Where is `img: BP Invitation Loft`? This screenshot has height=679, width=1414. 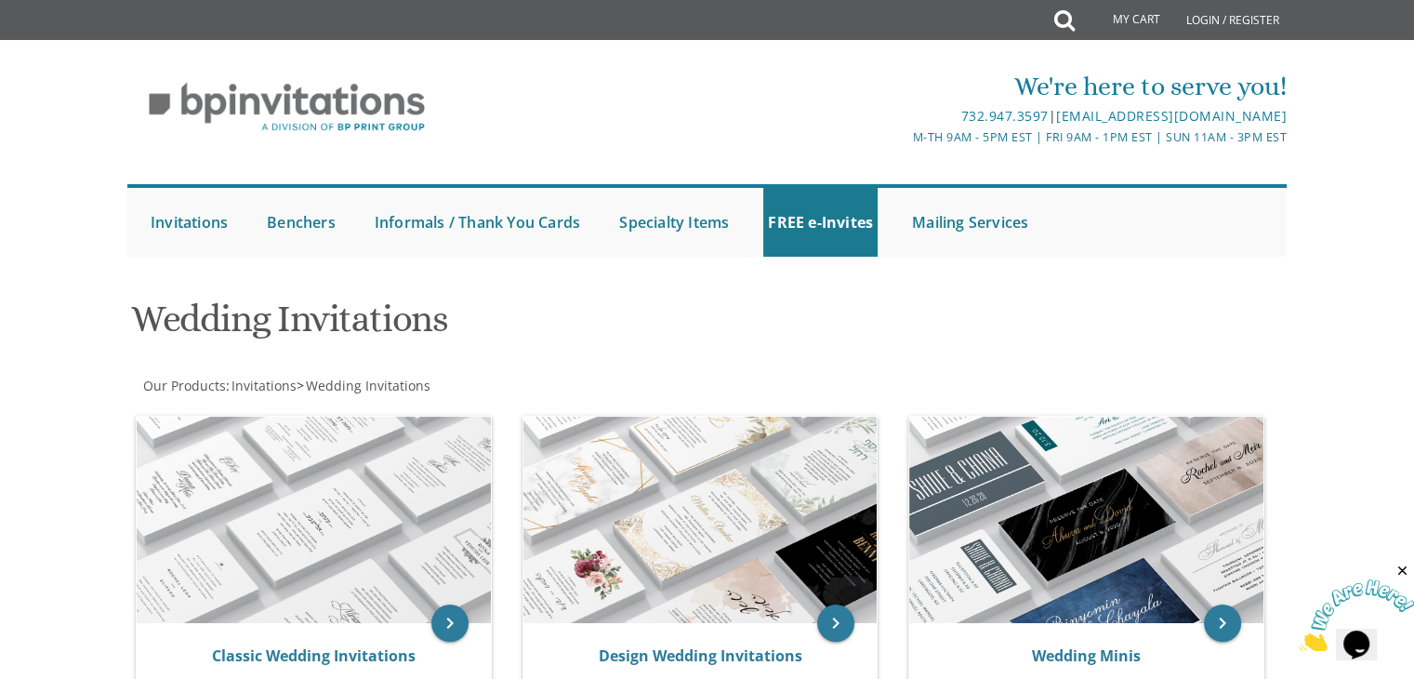
img: BP Invitation Loft is located at coordinates (286, 107).